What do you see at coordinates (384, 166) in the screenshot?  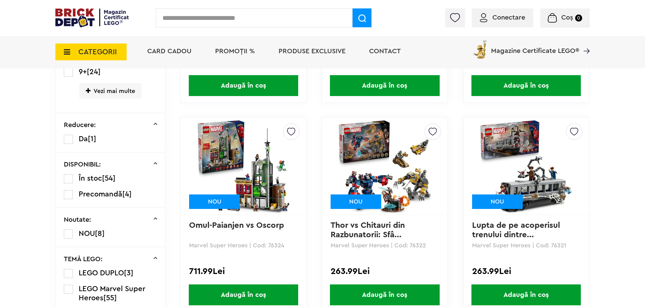 I see `img: Thor vs Chitauri din Razbunatorii: Sfârsitul jocului` at bounding box center [384, 166].